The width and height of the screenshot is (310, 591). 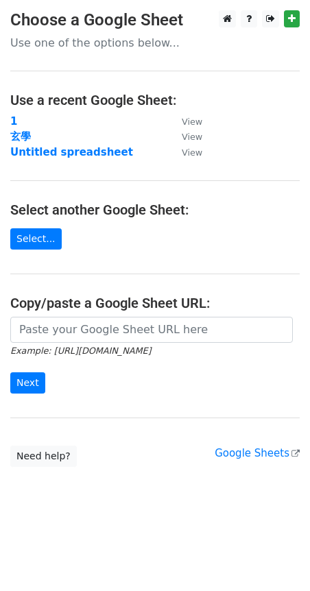 What do you see at coordinates (21, 137) in the screenshot?
I see `a: 玄學` at bounding box center [21, 137].